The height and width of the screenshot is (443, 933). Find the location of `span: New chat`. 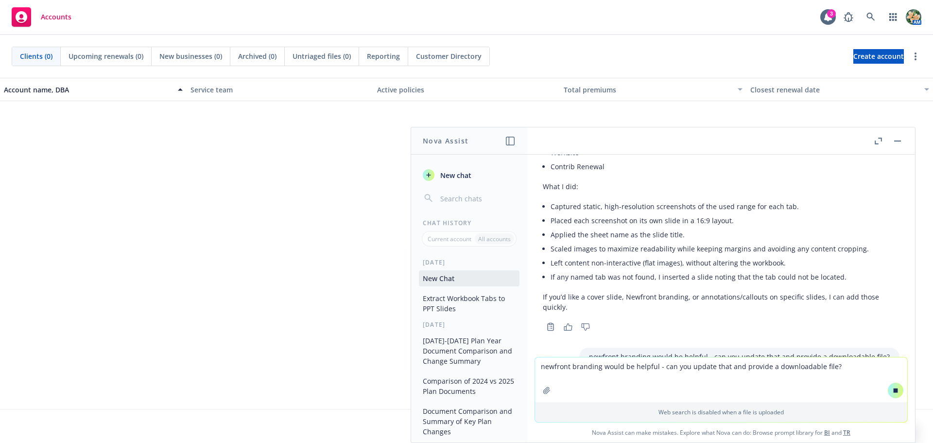

span: New chat is located at coordinates (455, 175).